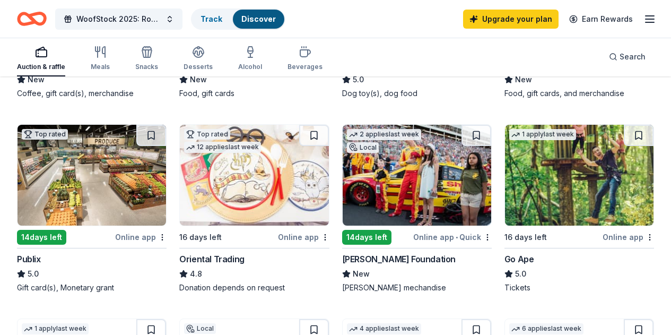 This screenshot has height=335, width=671. What do you see at coordinates (254, 208) in the screenshot?
I see `a: Image for Oriental TradingTop rated12 applieslast week16 days leftOnline appOriental Trading4.8Do...` at bounding box center [254, 208].